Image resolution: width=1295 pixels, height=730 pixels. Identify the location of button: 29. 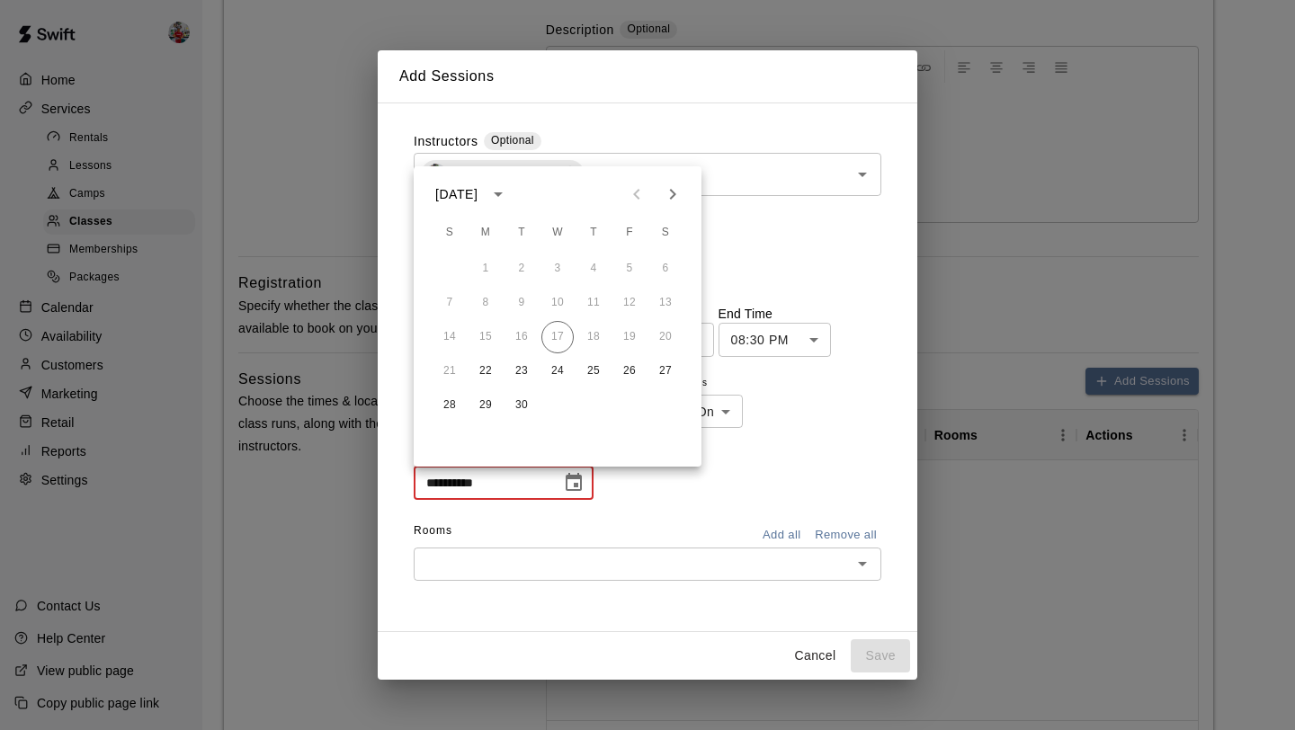
(486, 406).